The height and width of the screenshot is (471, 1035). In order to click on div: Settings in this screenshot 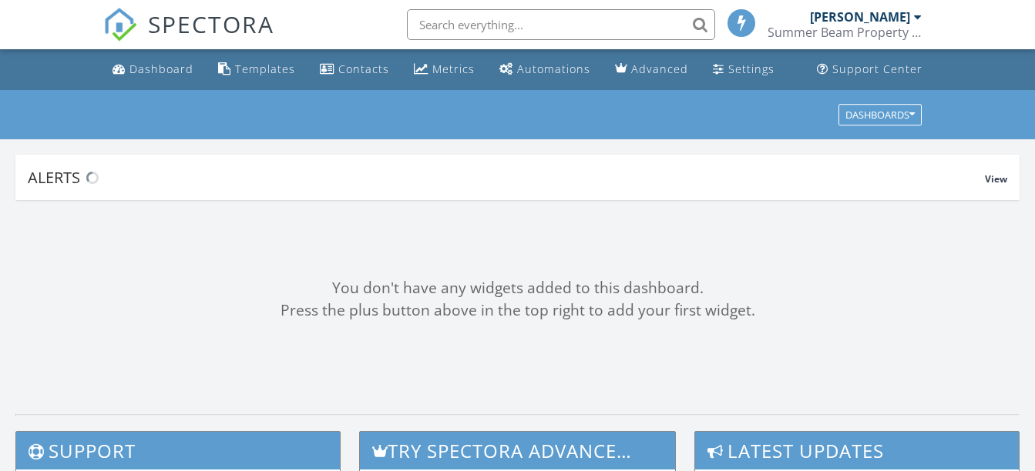, I will do `click(751, 69)`.